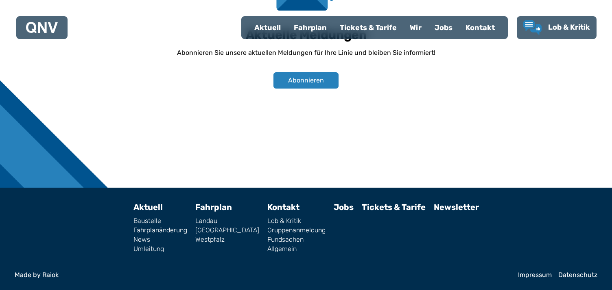 The width and height of the screenshot is (612, 290). I want to click on a: Impressum, so click(534, 275).